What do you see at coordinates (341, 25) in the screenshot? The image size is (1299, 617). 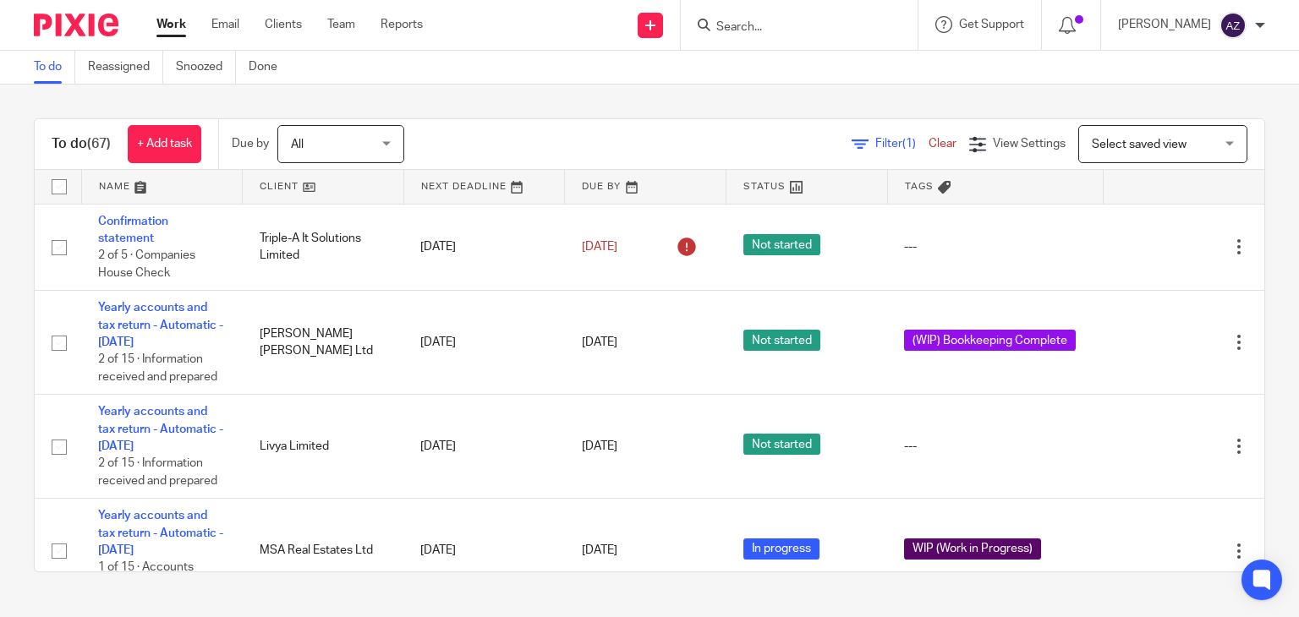 I see `a: Team` at bounding box center [341, 25].